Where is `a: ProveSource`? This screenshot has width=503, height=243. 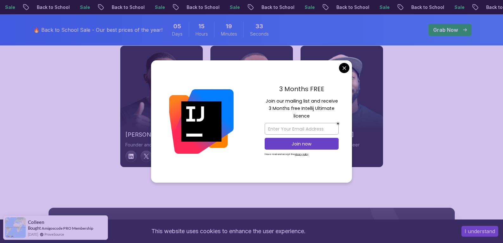 a: ProveSource is located at coordinates (54, 234).